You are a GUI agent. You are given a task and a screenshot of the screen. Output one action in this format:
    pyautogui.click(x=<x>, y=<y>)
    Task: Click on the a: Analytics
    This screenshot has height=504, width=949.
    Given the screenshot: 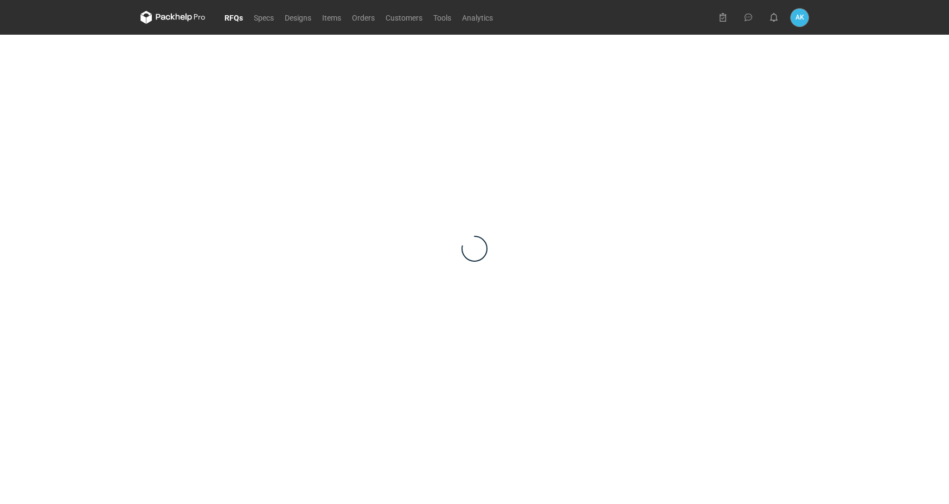 What is the action you would take?
    pyautogui.click(x=477, y=17)
    